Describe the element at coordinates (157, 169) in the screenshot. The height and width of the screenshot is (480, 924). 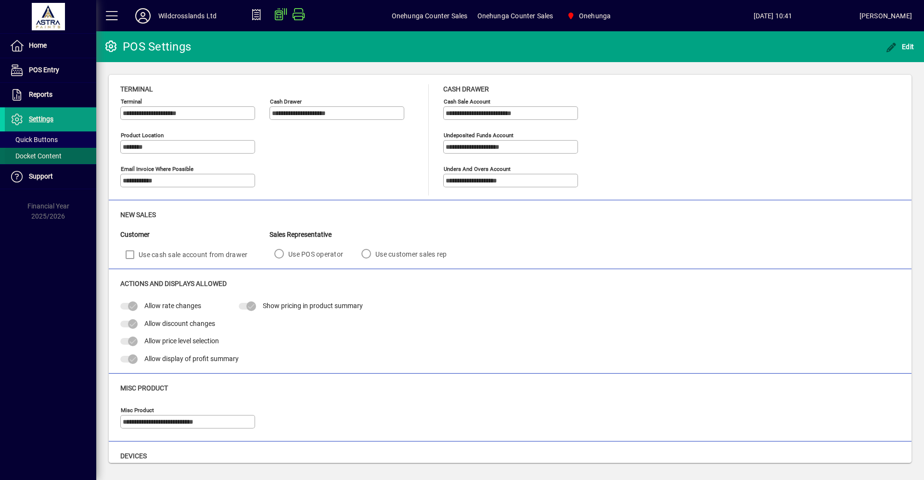
I see `mat-label: Email Invoice where possible` at that location.